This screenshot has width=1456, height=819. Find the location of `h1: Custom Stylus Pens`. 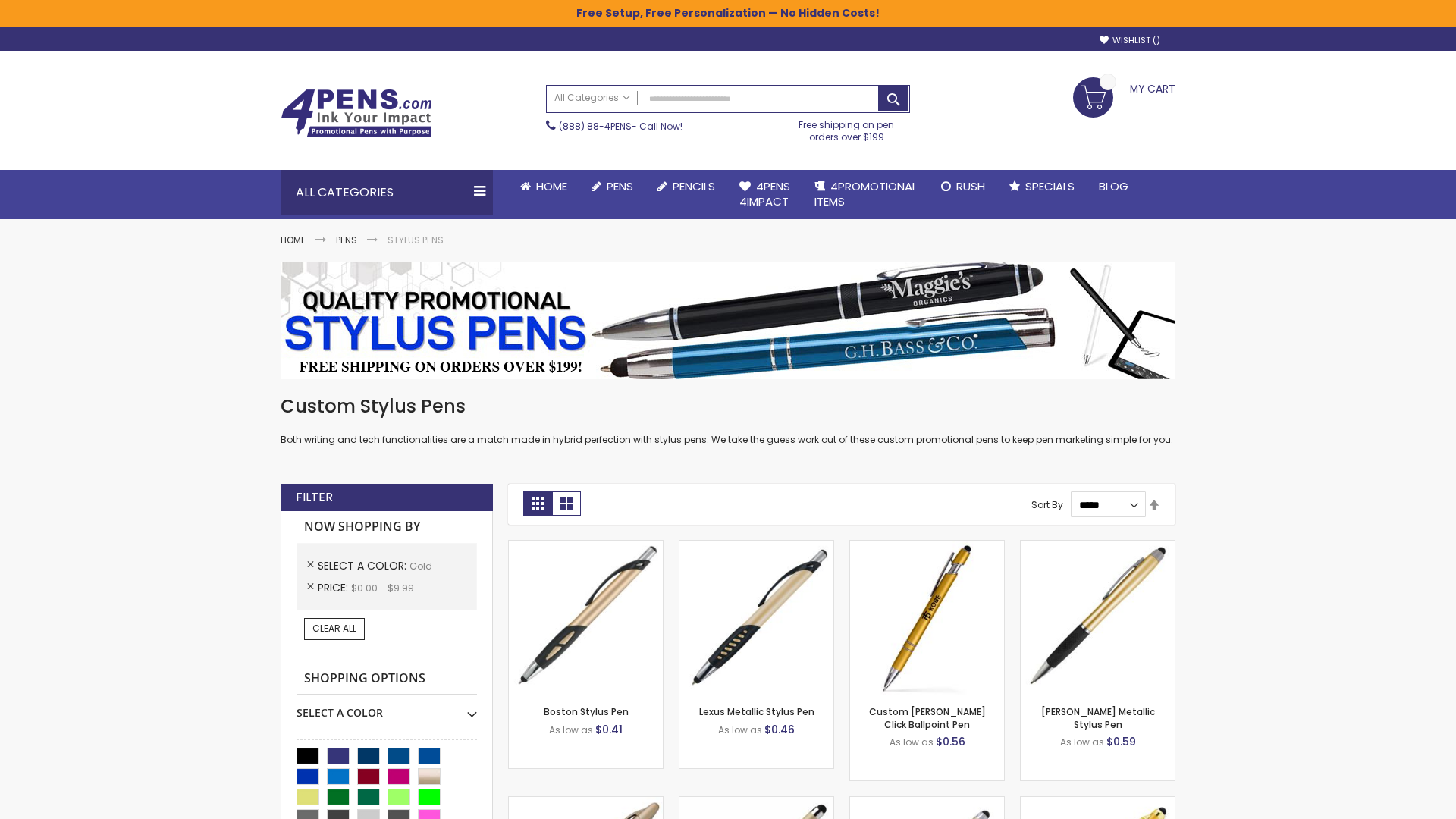

h1: Custom Stylus Pens is located at coordinates (728, 406).